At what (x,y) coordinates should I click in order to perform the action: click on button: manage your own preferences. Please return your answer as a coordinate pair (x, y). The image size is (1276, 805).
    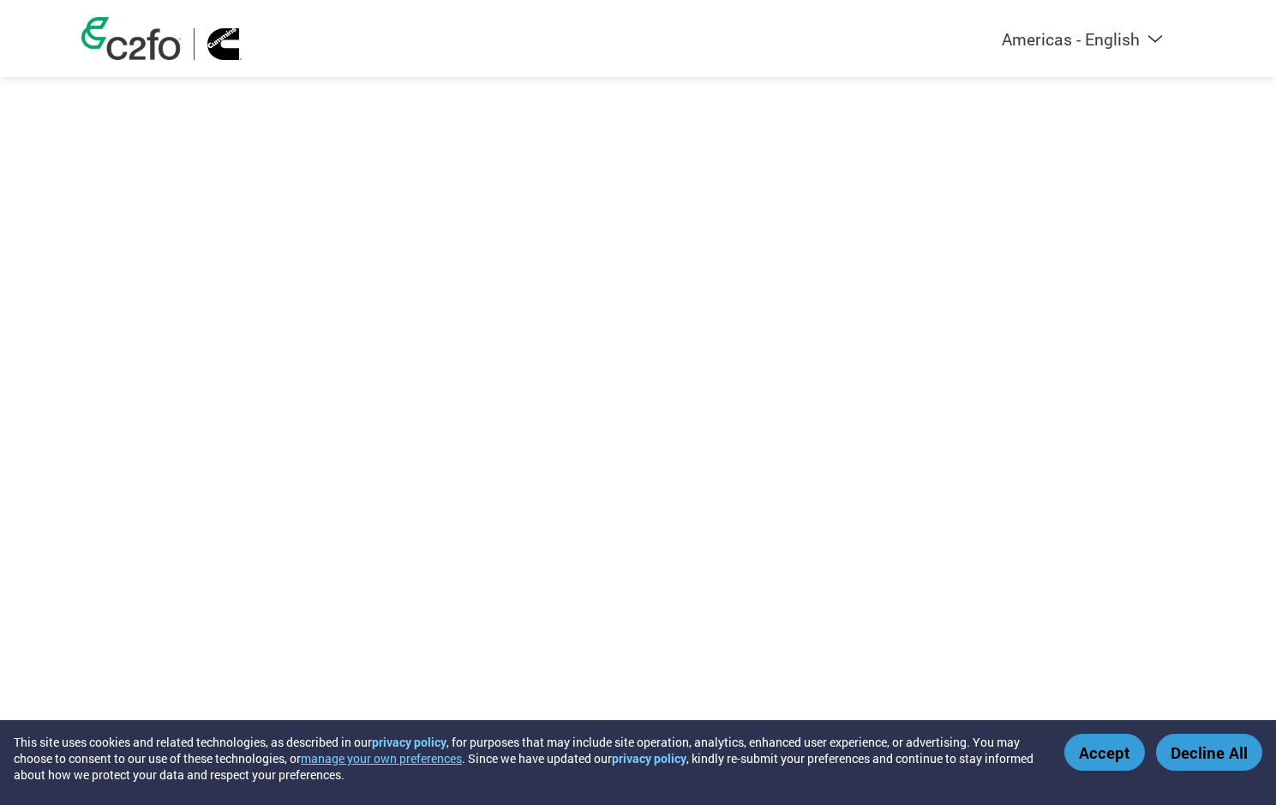
    Looking at the image, I should click on (381, 758).